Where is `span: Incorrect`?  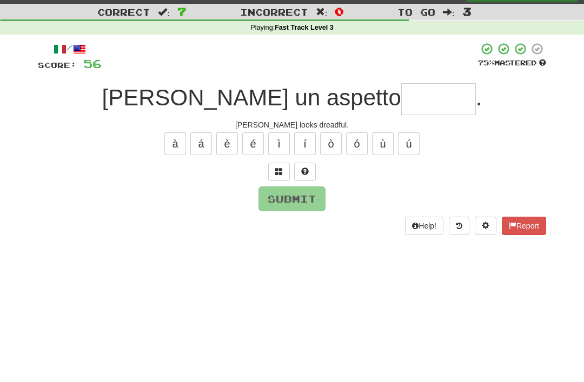
span: Incorrect is located at coordinates (274, 12).